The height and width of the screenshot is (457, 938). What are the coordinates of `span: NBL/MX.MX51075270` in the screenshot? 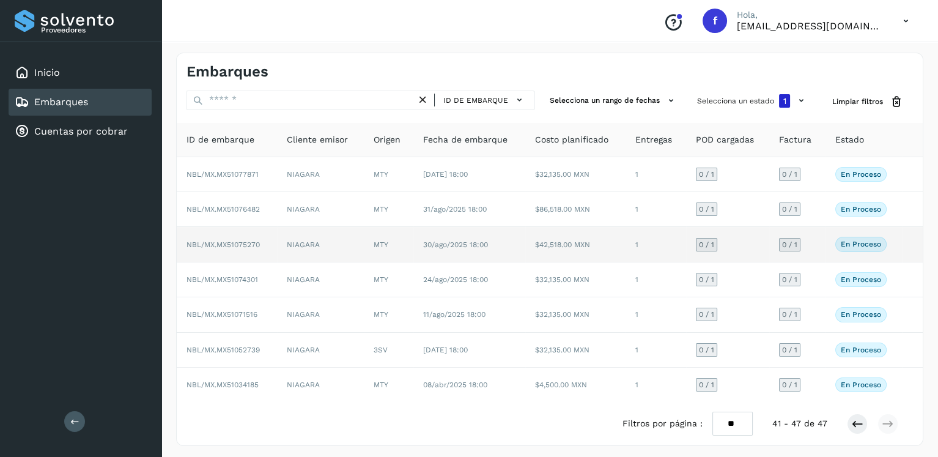 It's located at (223, 245).